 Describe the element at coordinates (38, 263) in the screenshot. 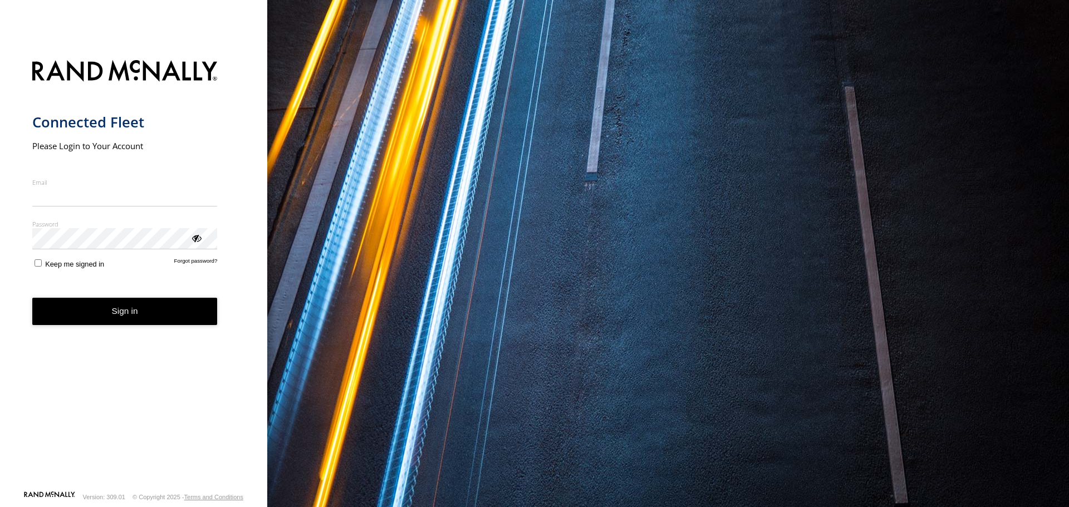

I see `input: Keep me signed in` at that location.